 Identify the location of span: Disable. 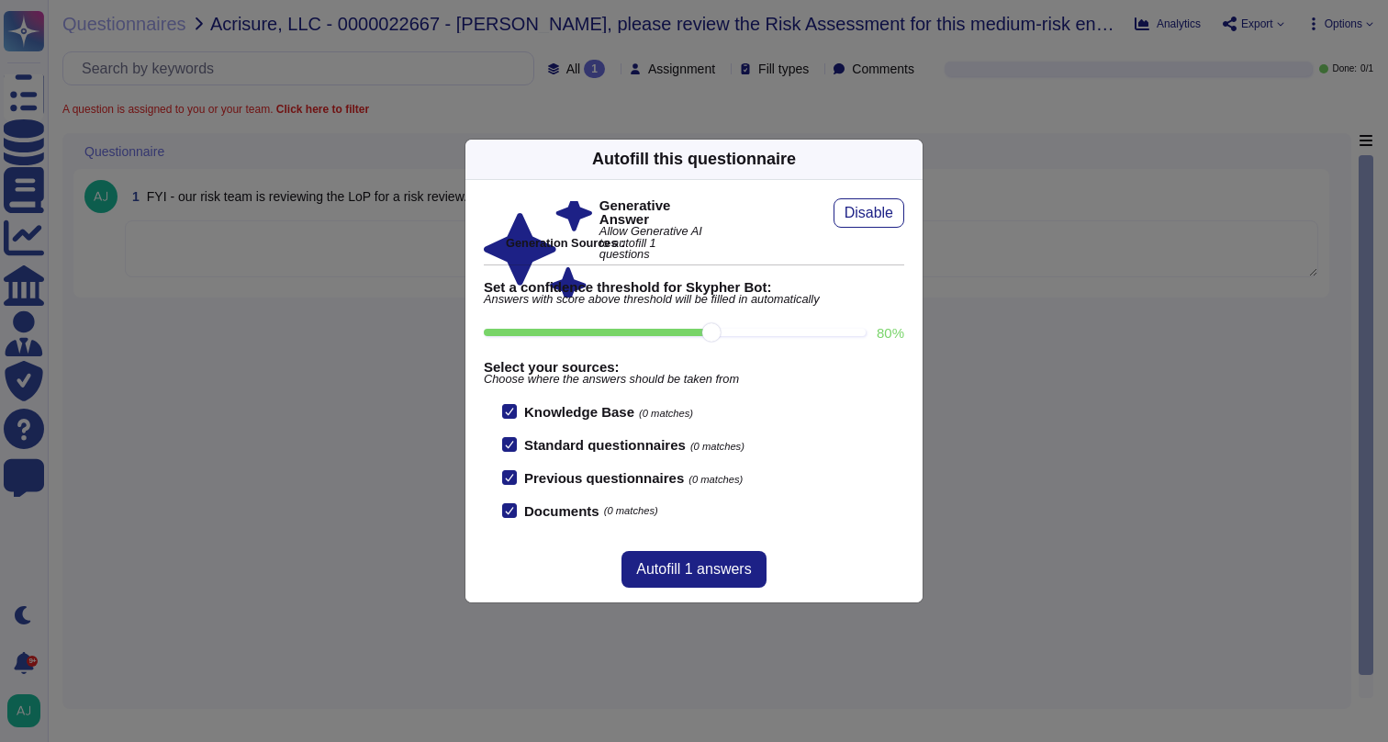
(868, 213).